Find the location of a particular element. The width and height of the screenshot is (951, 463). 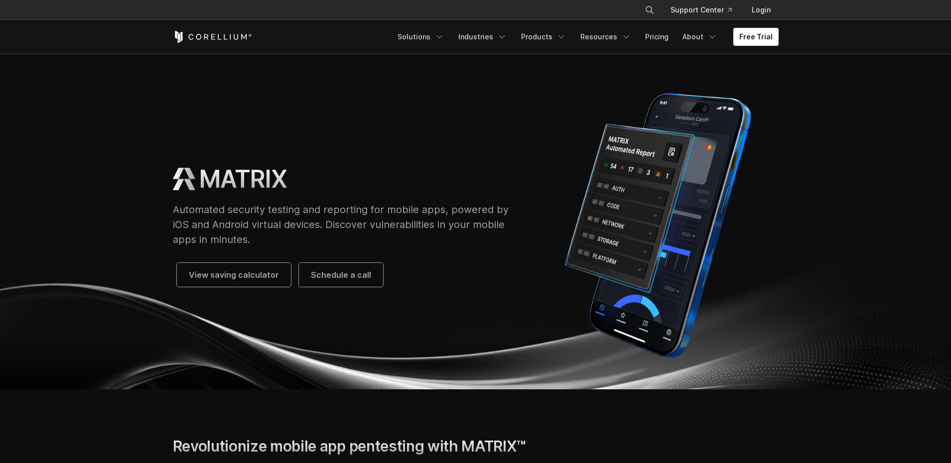

span: View saving calculator is located at coordinates (234, 275).